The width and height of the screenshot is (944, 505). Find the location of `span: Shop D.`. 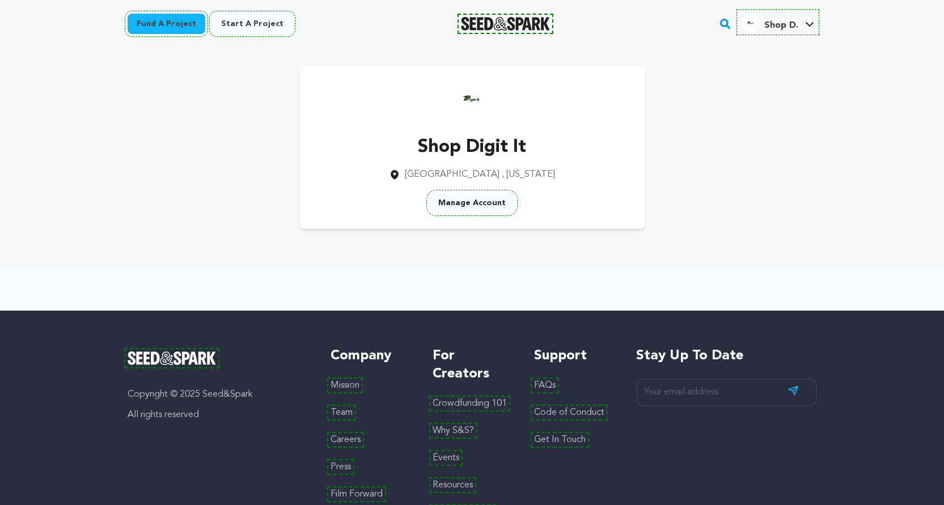

span: Shop D. is located at coordinates (781, 26).